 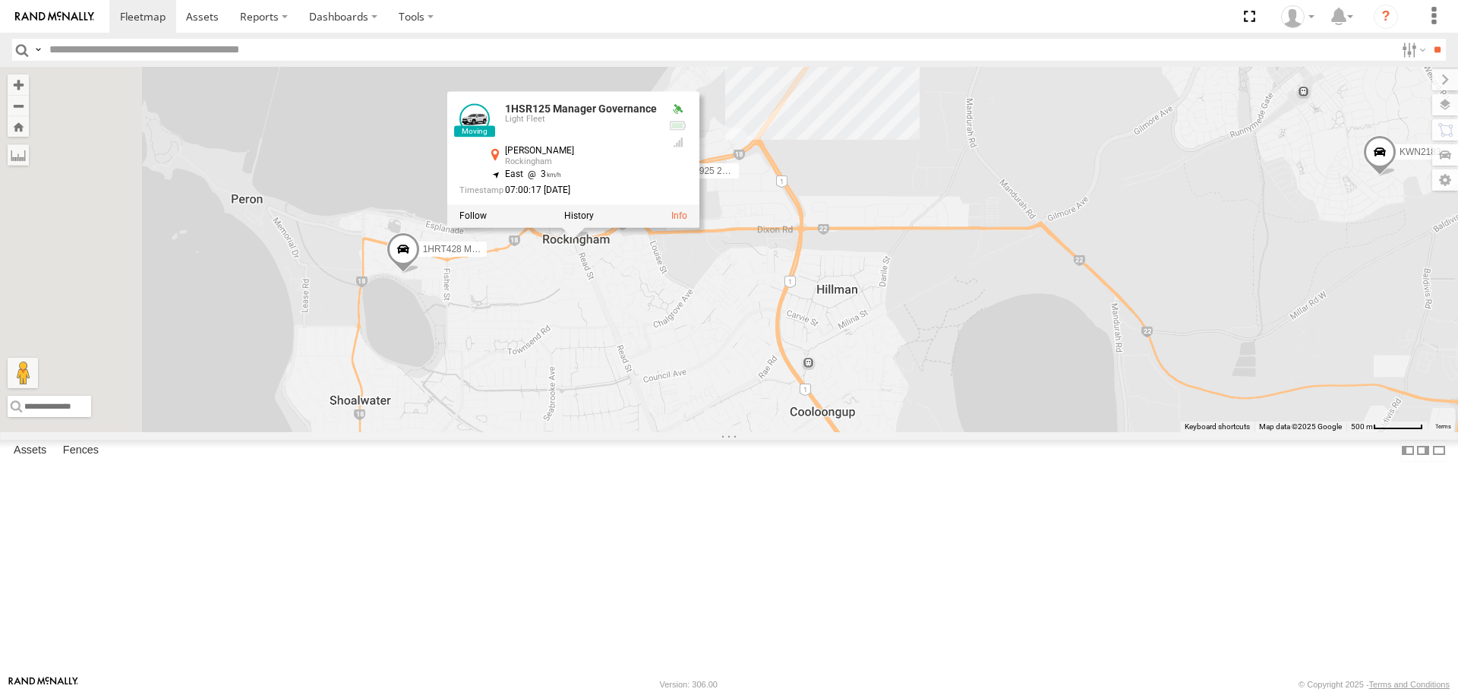 I want to click on div: Version: 306.00, so click(x=689, y=684).